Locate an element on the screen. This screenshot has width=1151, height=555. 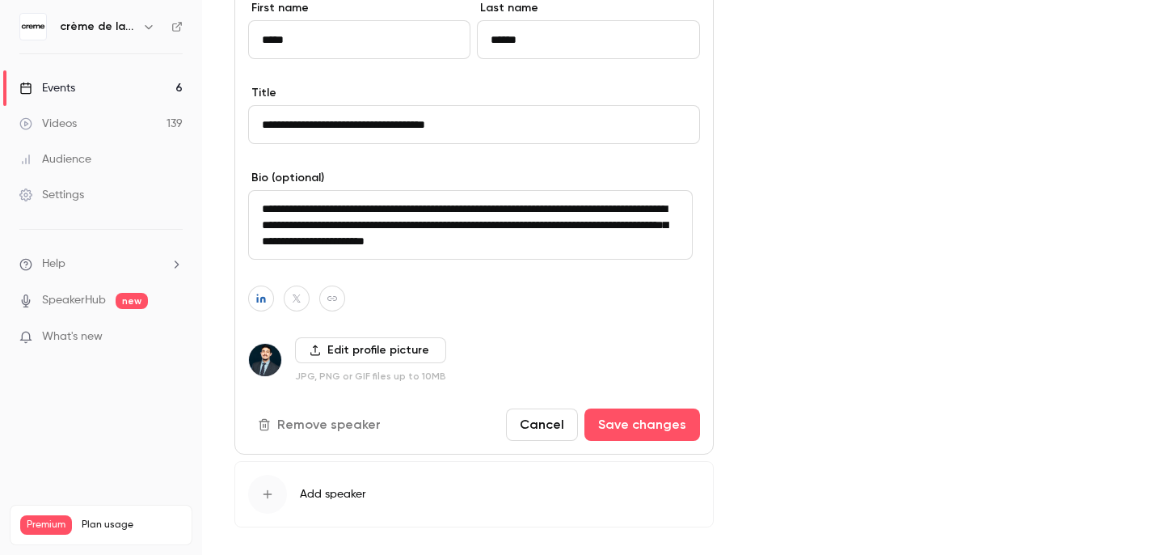
span: Plan usage is located at coordinates (132, 525).